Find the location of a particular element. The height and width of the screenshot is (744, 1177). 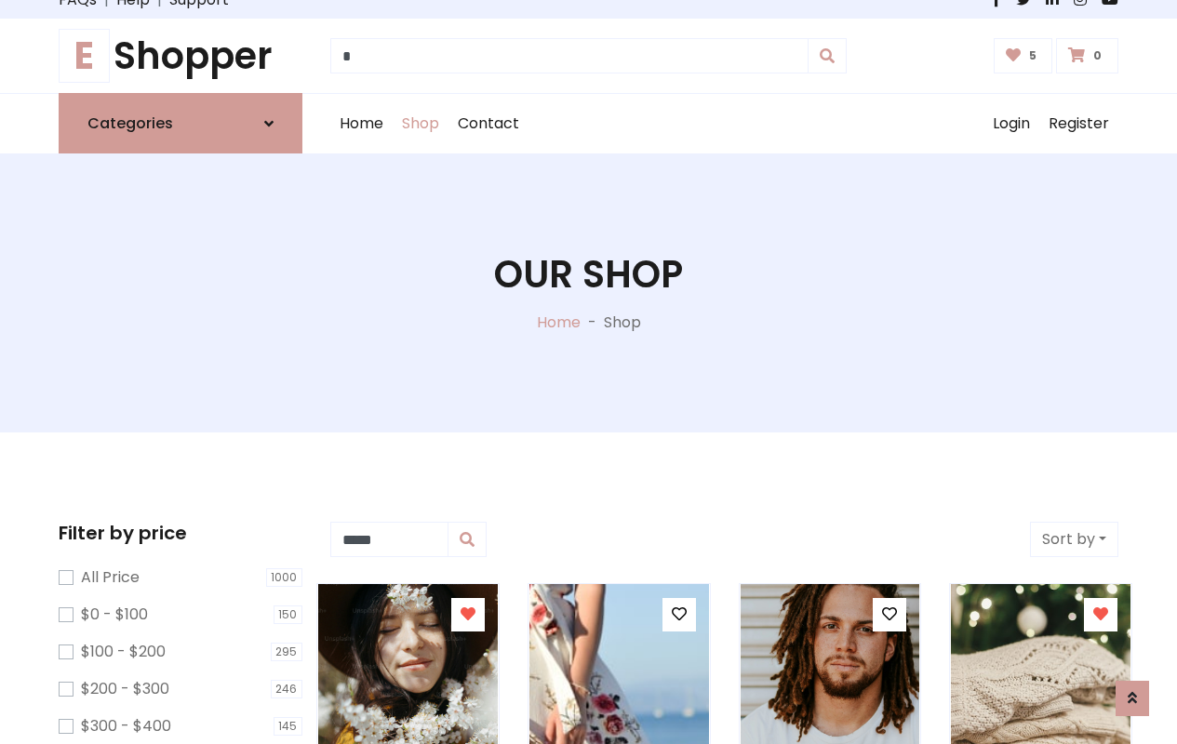

span: 295 is located at coordinates (287, 652).